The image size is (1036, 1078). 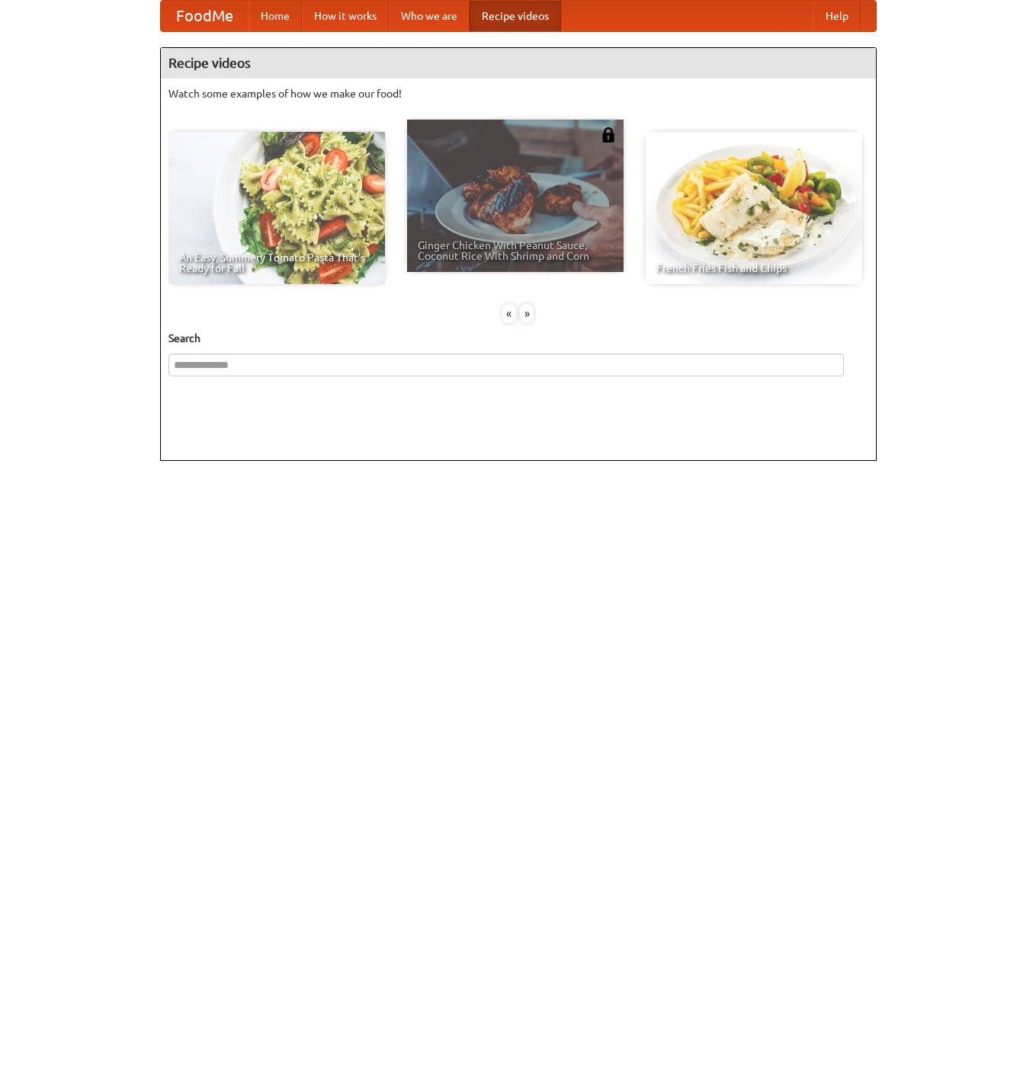 What do you see at coordinates (754, 208) in the screenshot?
I see `a: French Fries Fish and Chips` at bounding box center [754, 208].